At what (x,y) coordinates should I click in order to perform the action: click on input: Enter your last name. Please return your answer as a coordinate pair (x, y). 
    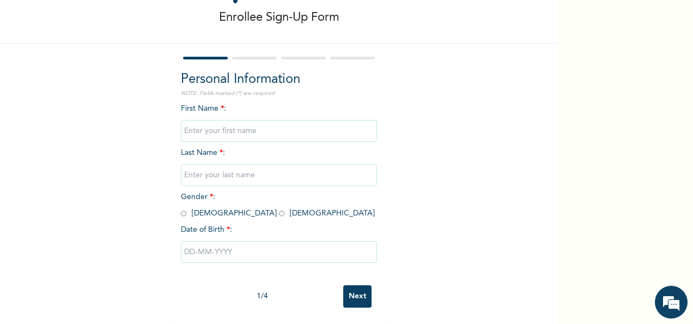
    Looking at the image, I should click on (279, 175).